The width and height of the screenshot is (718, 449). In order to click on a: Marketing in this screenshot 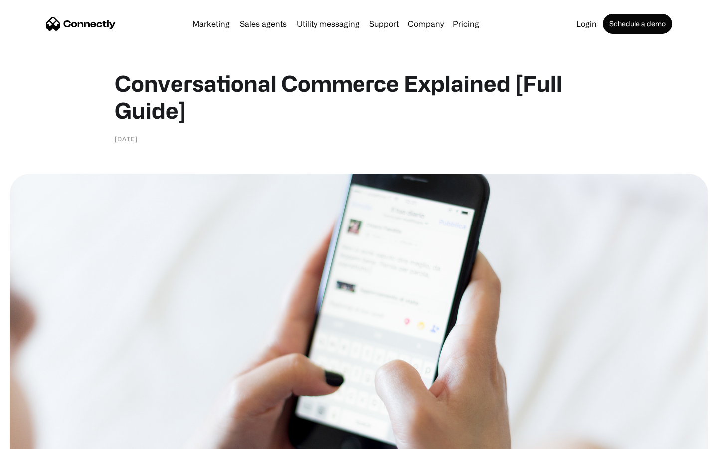, I will do `click(211, 24)`.